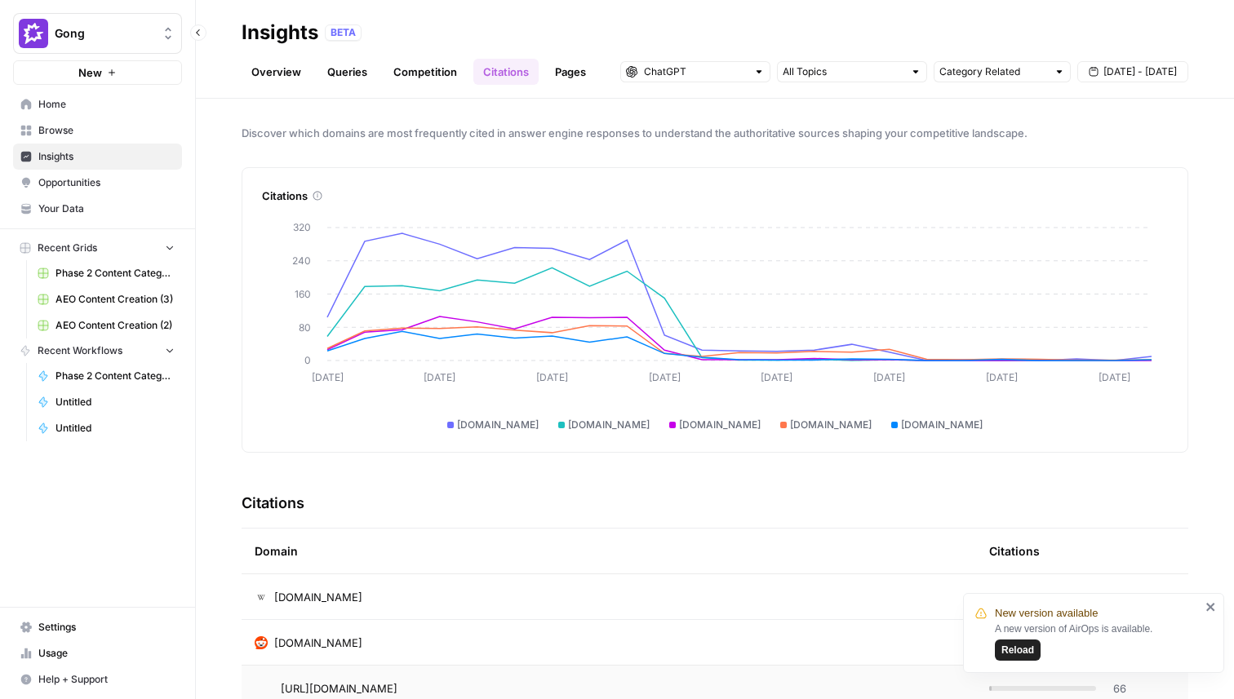  Describe the element at coordinates (106, 299) in the screenshot. I see `a: AEO Content Creation (3)` at that location.